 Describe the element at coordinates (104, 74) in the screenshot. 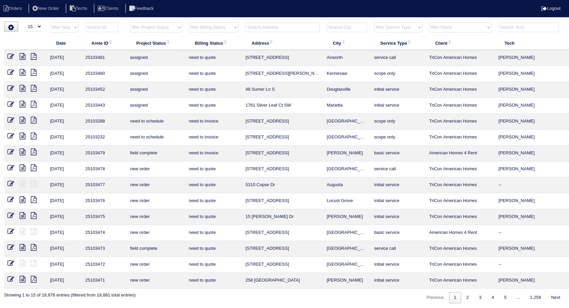

I see `td: 25103480` at that location.